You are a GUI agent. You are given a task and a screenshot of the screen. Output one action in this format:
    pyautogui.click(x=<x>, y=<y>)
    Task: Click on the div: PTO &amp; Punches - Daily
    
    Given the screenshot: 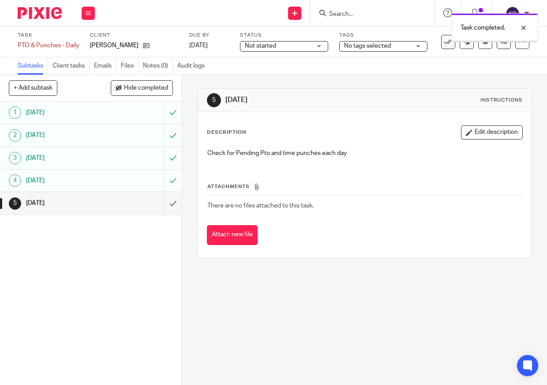 What is the action you would take?
    pyautogui.click(x=48, y=45)
    